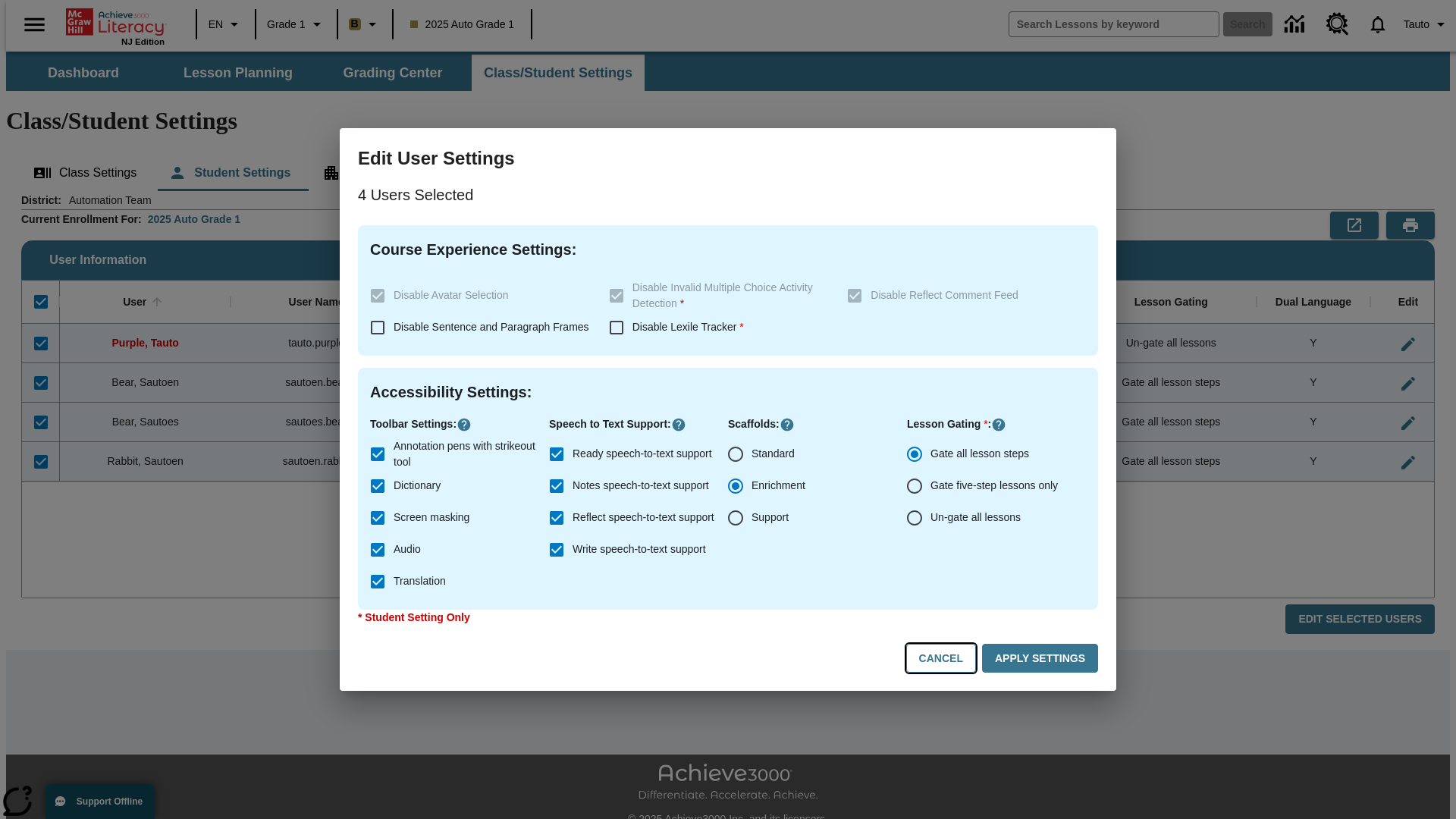  Describe the element at coordinates (407, 549) in the screenshot. I see `span: Audio` at that location.